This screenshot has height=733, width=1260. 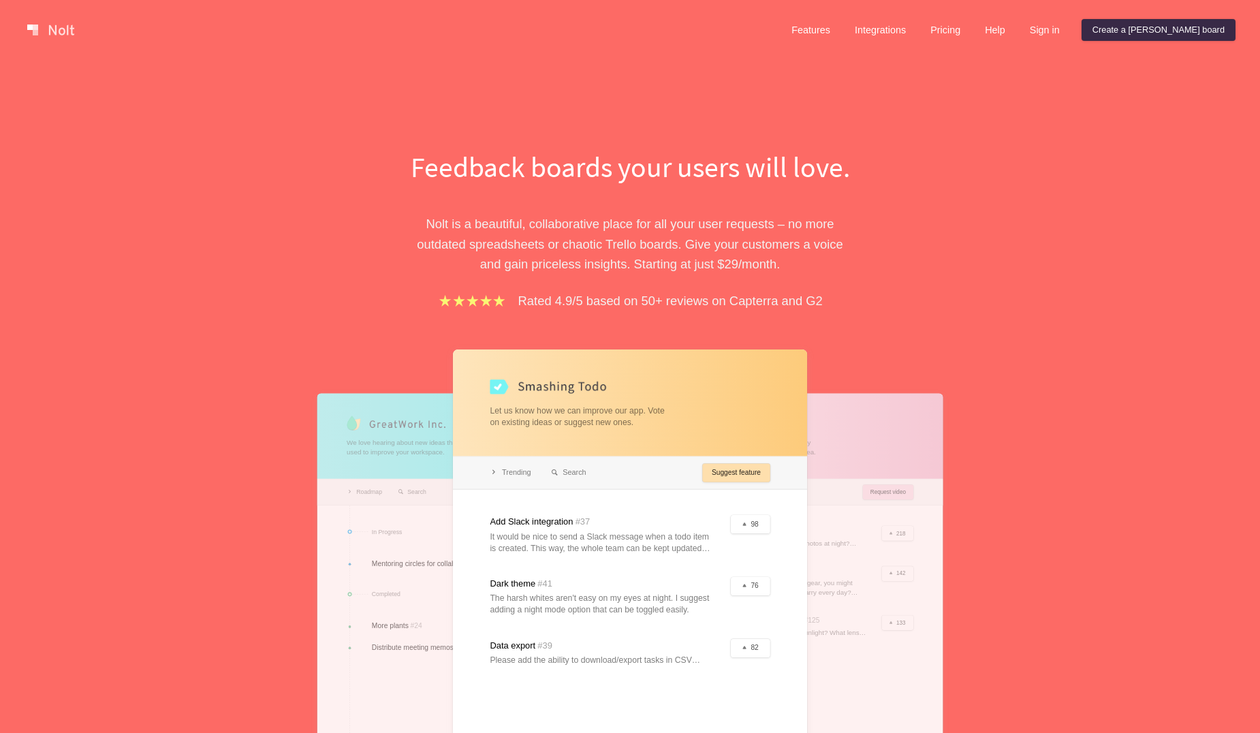 I want to click on a: Help, so click(x=995, y=30).